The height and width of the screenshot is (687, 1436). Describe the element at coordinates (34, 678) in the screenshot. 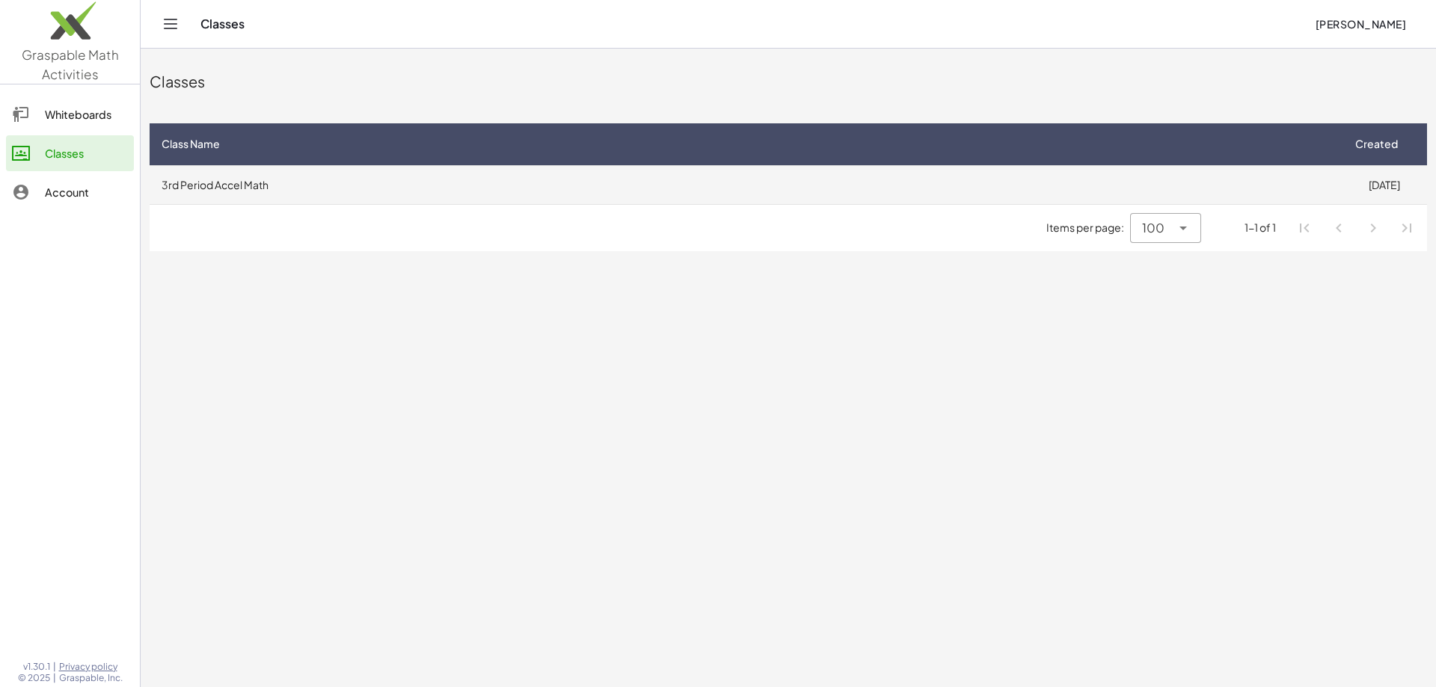

I see `span: © 2025` at that location.